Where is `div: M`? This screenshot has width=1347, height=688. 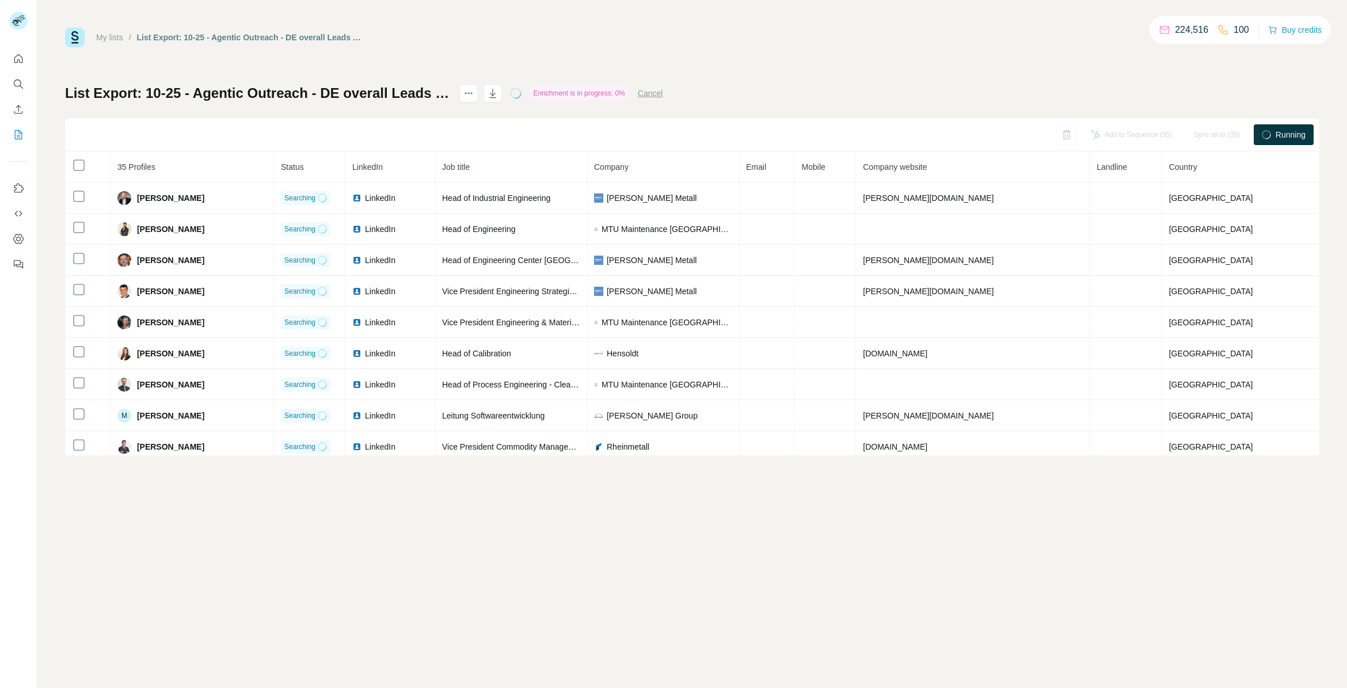
div: M is located at coordinates (124, 416).